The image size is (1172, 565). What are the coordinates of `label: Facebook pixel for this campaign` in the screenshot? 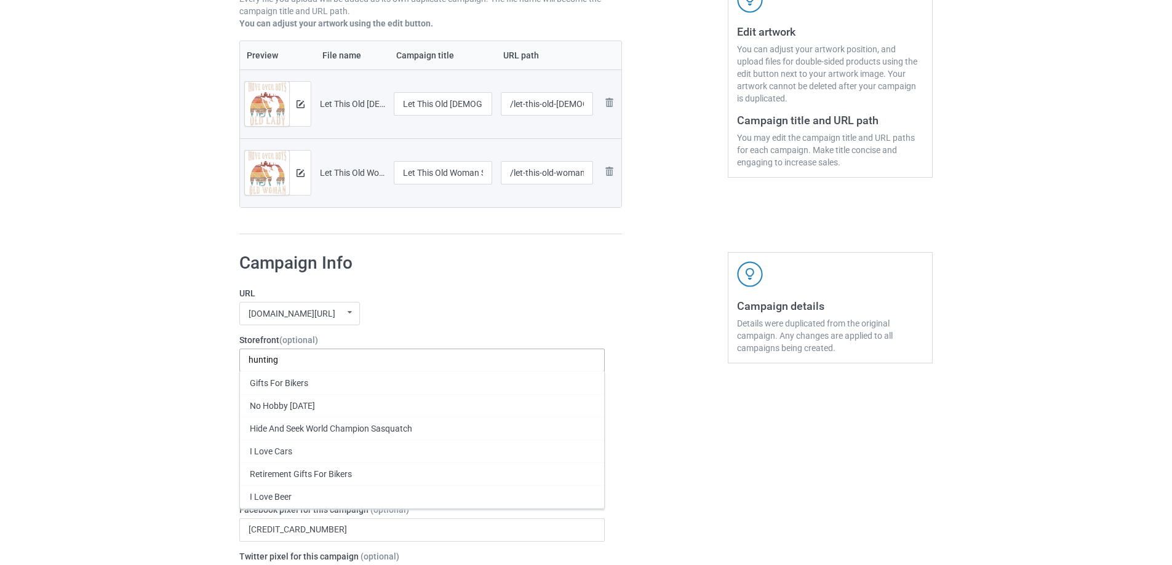 It's located at (422, 510).